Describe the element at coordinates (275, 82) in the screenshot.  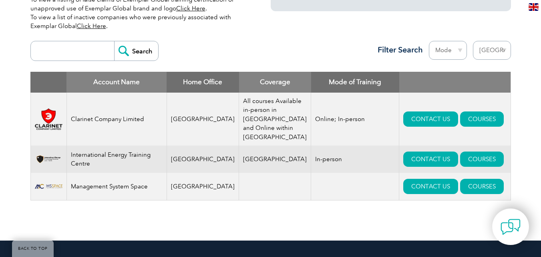
I see `th: Coverage: activate to sort column ascending` at that location.